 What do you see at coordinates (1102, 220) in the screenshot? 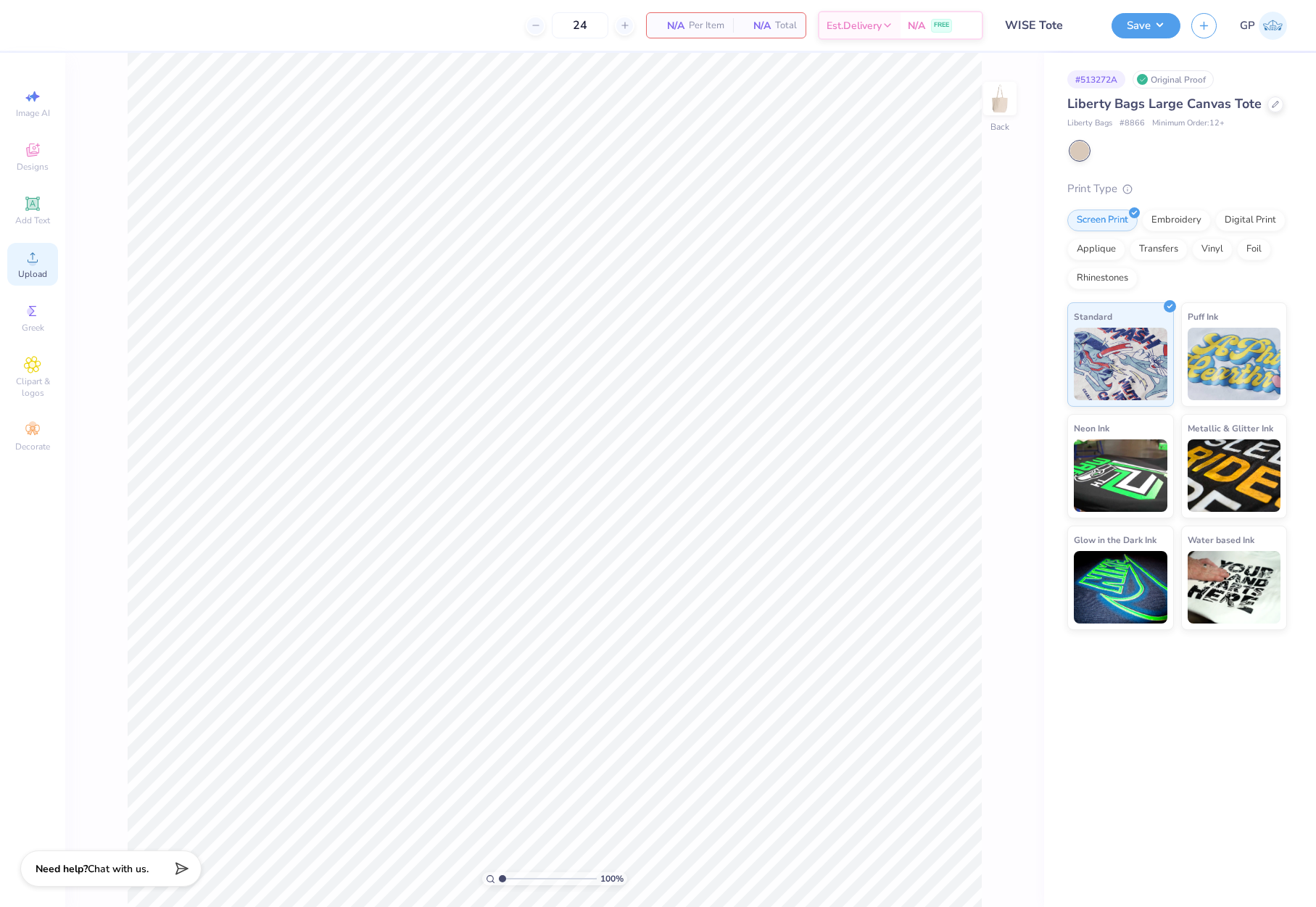
I see `div: Screen Print` at bounding box center [1102, 220].